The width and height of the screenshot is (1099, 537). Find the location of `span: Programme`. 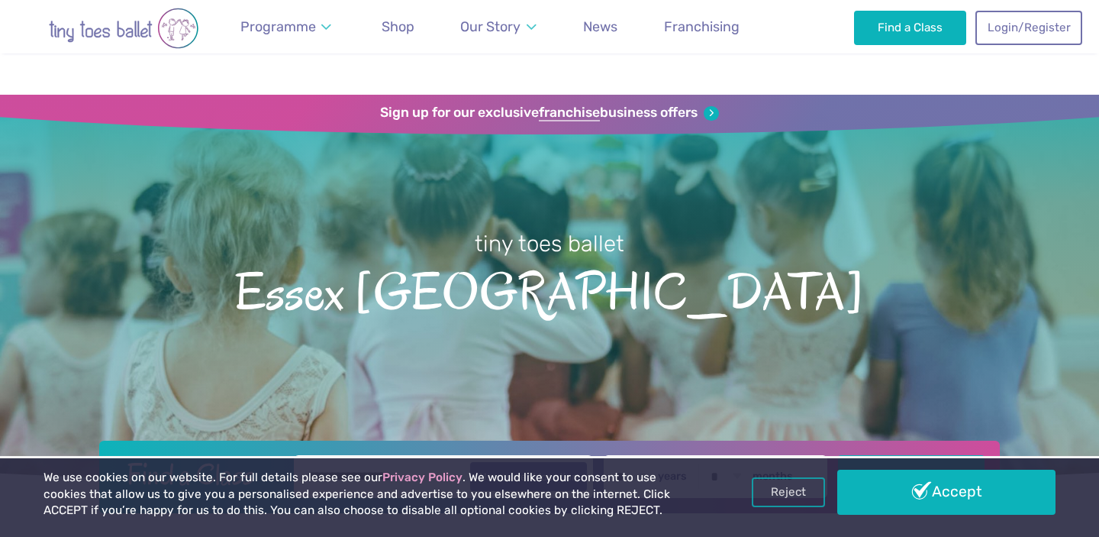

span: Programme is located at coordinates (278, 26).